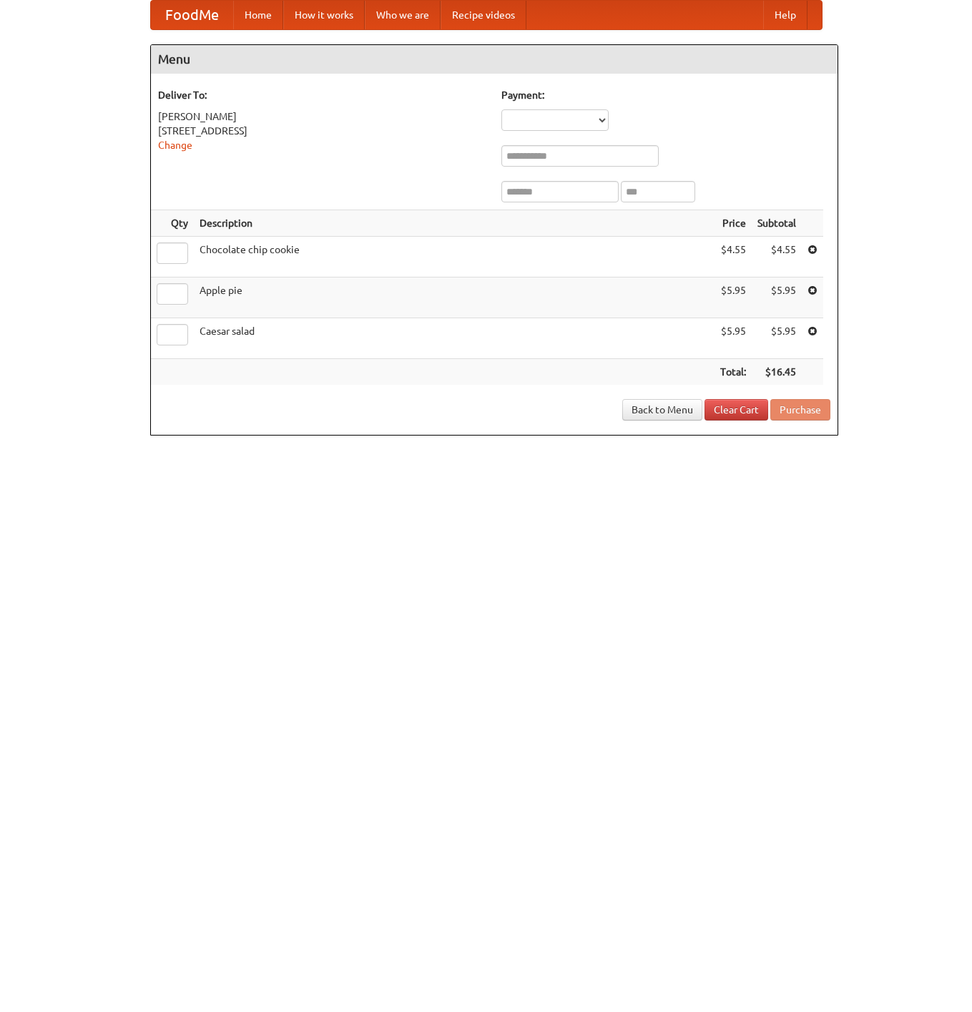 The width and height of the screenshot is (972, 1012). I want to click on th: Price, so click(733, 223).